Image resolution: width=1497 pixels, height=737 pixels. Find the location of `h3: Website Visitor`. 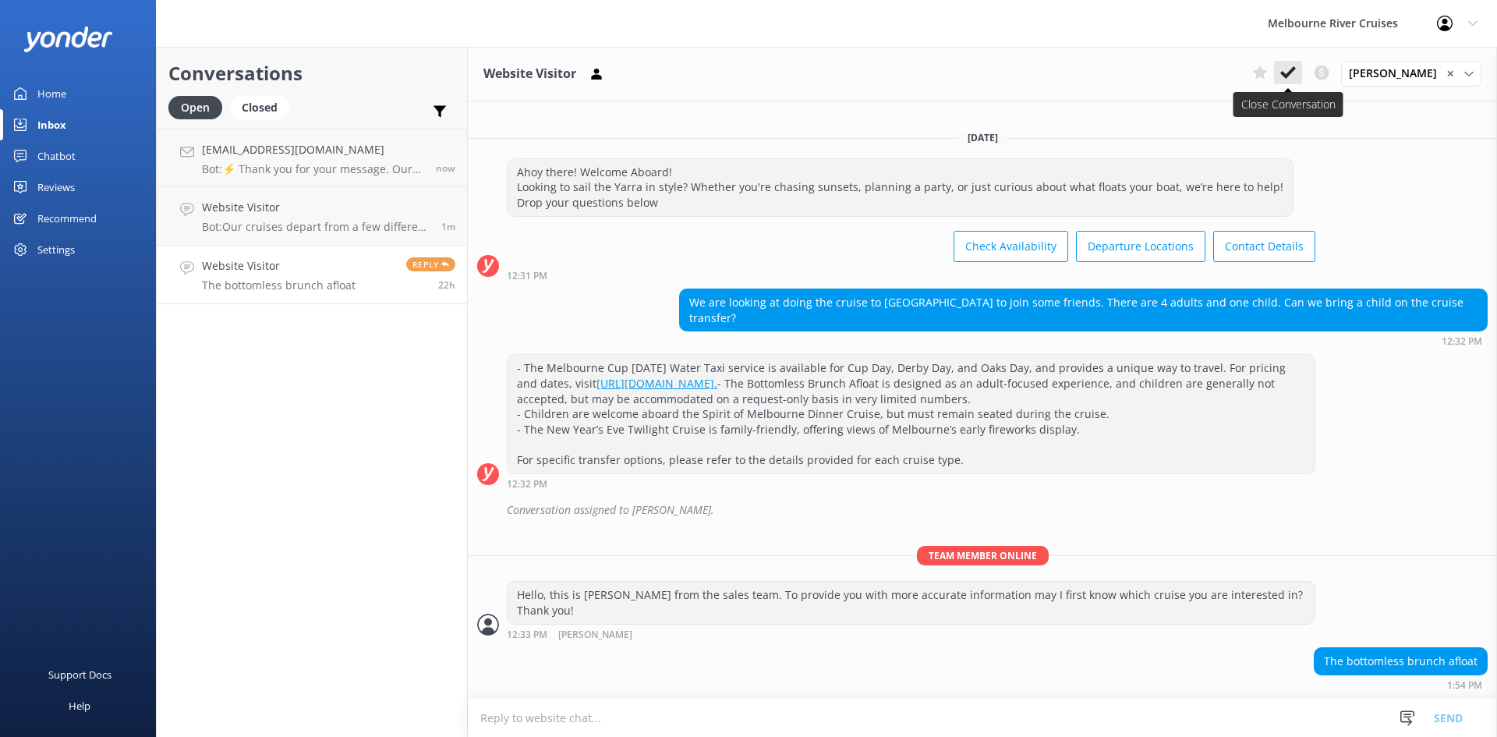

h3: Website Visitor is located at coordinates (530, 74).